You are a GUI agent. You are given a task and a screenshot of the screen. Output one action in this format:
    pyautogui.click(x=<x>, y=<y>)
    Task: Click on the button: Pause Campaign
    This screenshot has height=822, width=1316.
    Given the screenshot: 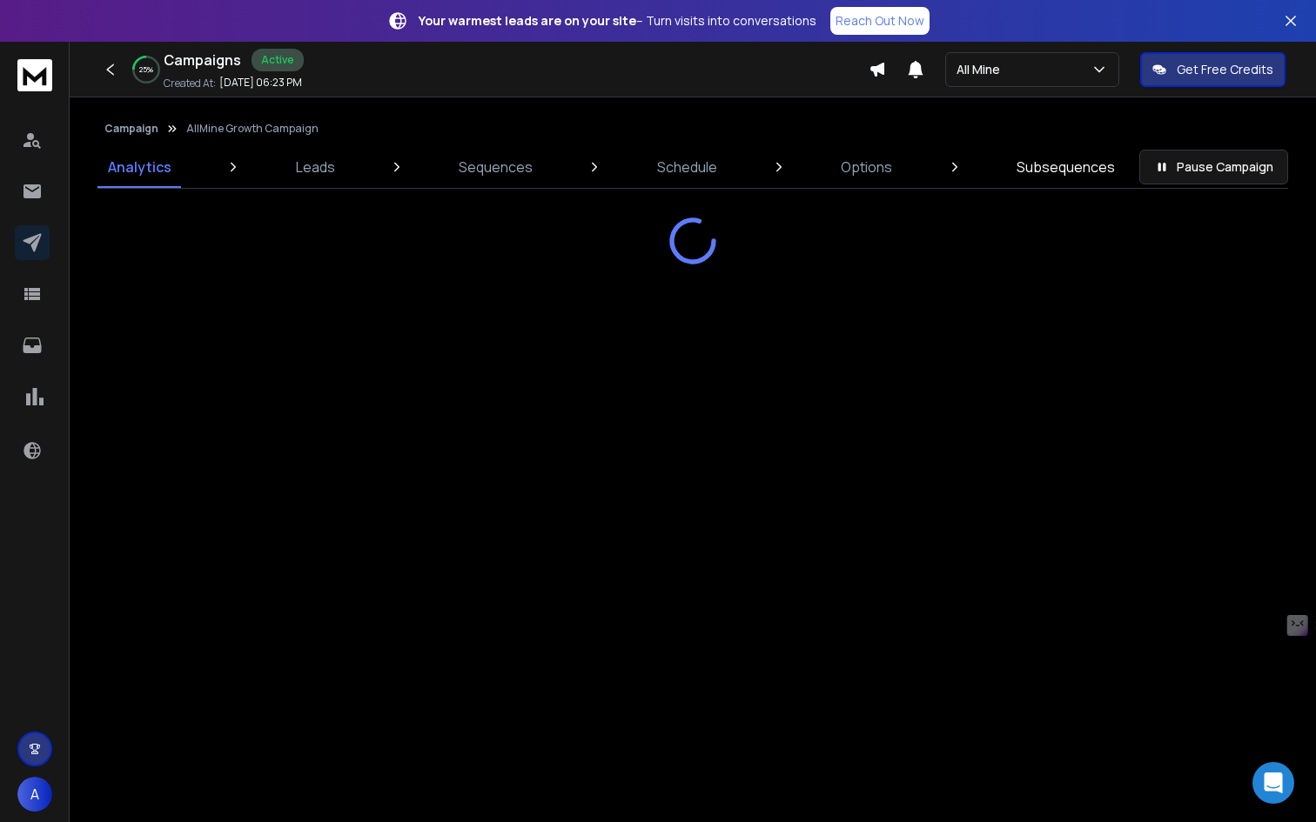 What is the action you would take?
    pyautogui.click(x=1213, y=167)
    